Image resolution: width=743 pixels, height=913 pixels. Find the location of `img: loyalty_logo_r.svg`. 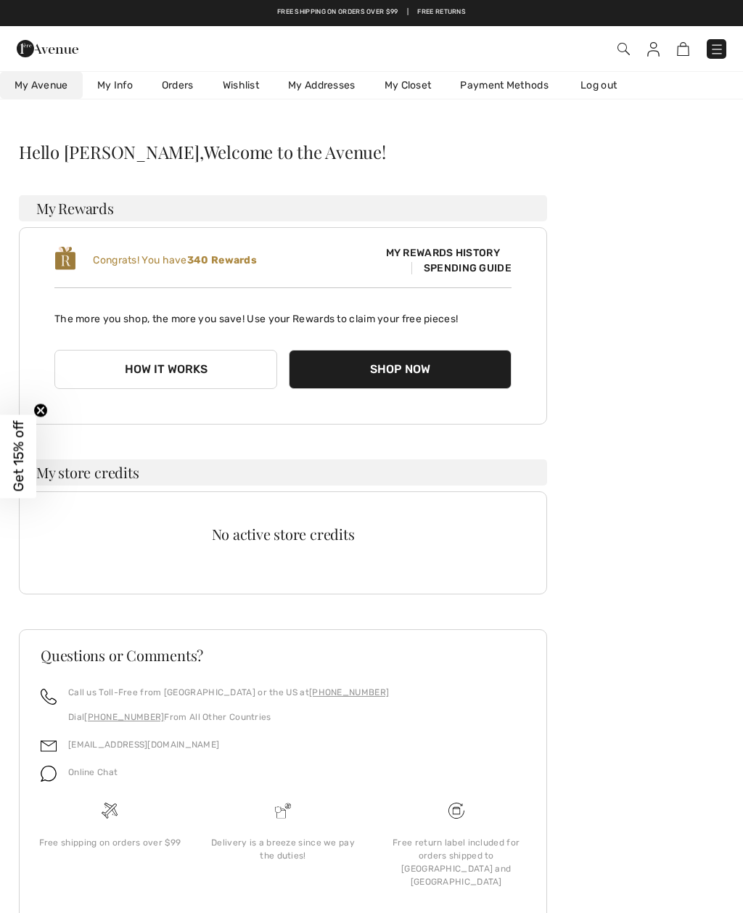

img: loyalty_logo_r.svg is located at coordinates (65, 258).